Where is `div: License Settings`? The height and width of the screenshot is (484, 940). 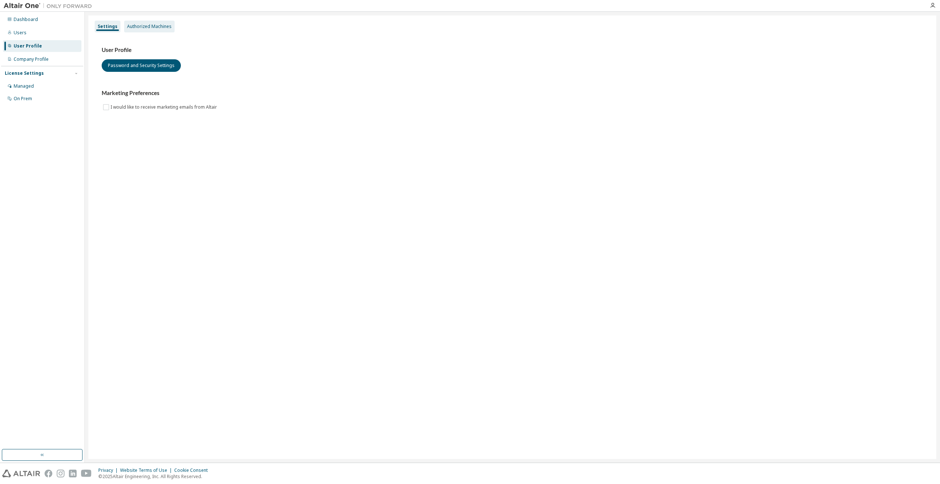
div: License Settings is located at coordinates (24, 73).